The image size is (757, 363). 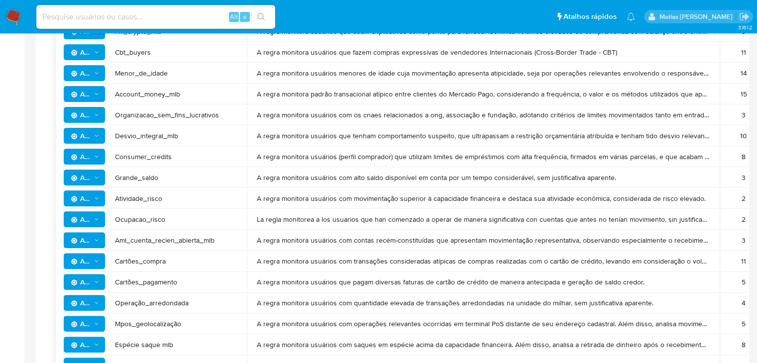 I want to click on span: 3.161.2, so click(x=744, y=27).